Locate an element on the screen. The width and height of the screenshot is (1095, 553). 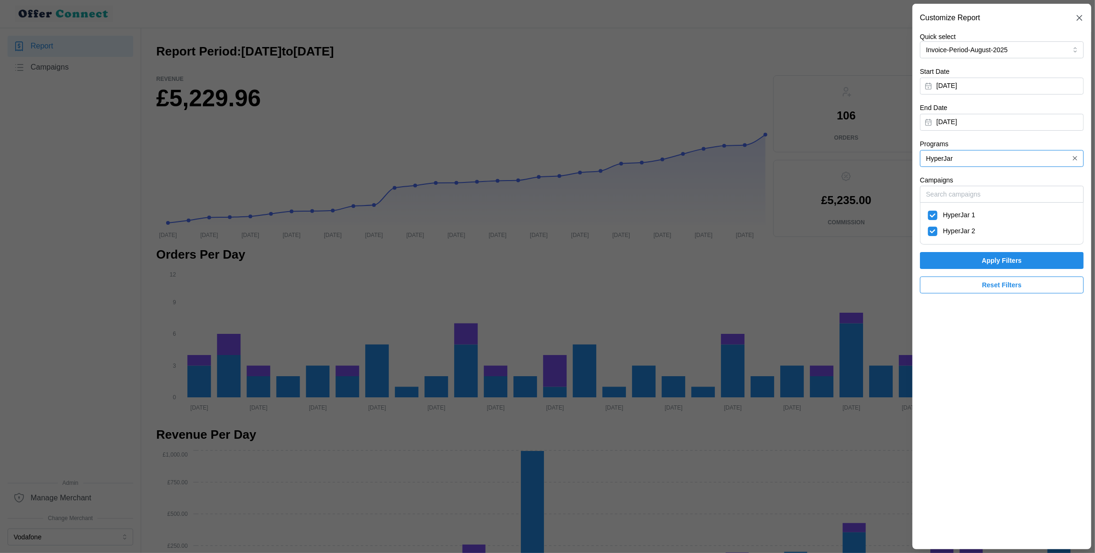
h2: Customize Report is located at coordinates (950, 18).